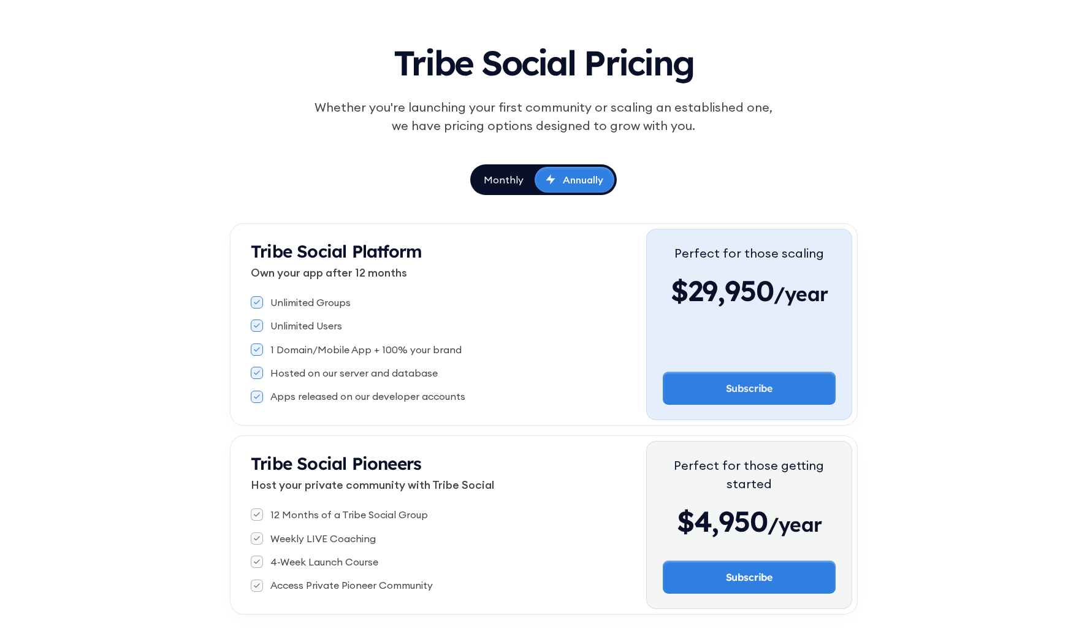  What do you see at coordinates (544, 117) in the screenshot?
I see `div: Whether you're launching your first community or scaling an established one, we have pricing opti...` at bounding box center [544, 117].